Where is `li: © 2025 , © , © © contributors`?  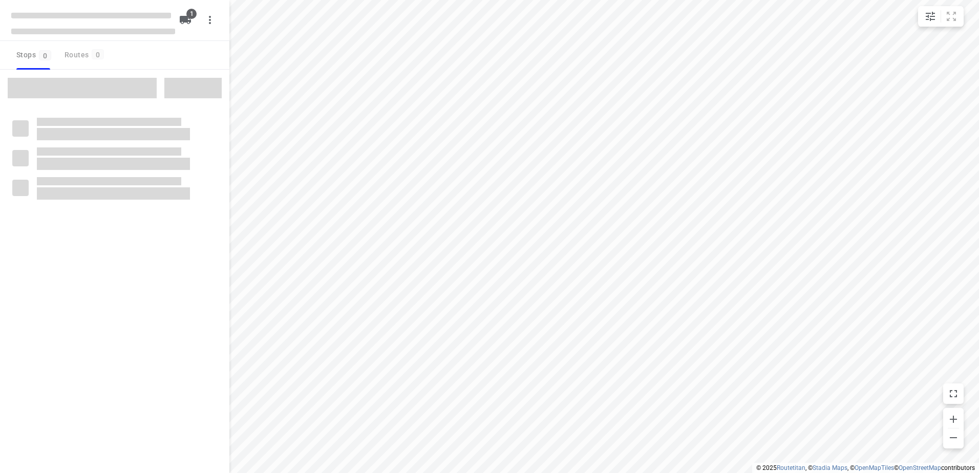
li: © 2025 , © , © © contributors is located at coordinates (866, 468).